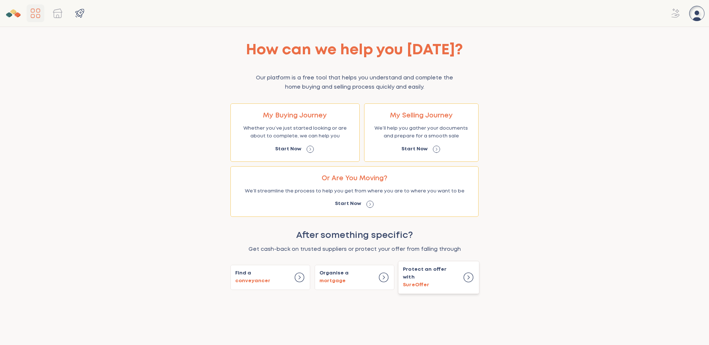 The width and height of the screenshot is (709, 345). I want to click on p: Organise a, so click(334, 277).